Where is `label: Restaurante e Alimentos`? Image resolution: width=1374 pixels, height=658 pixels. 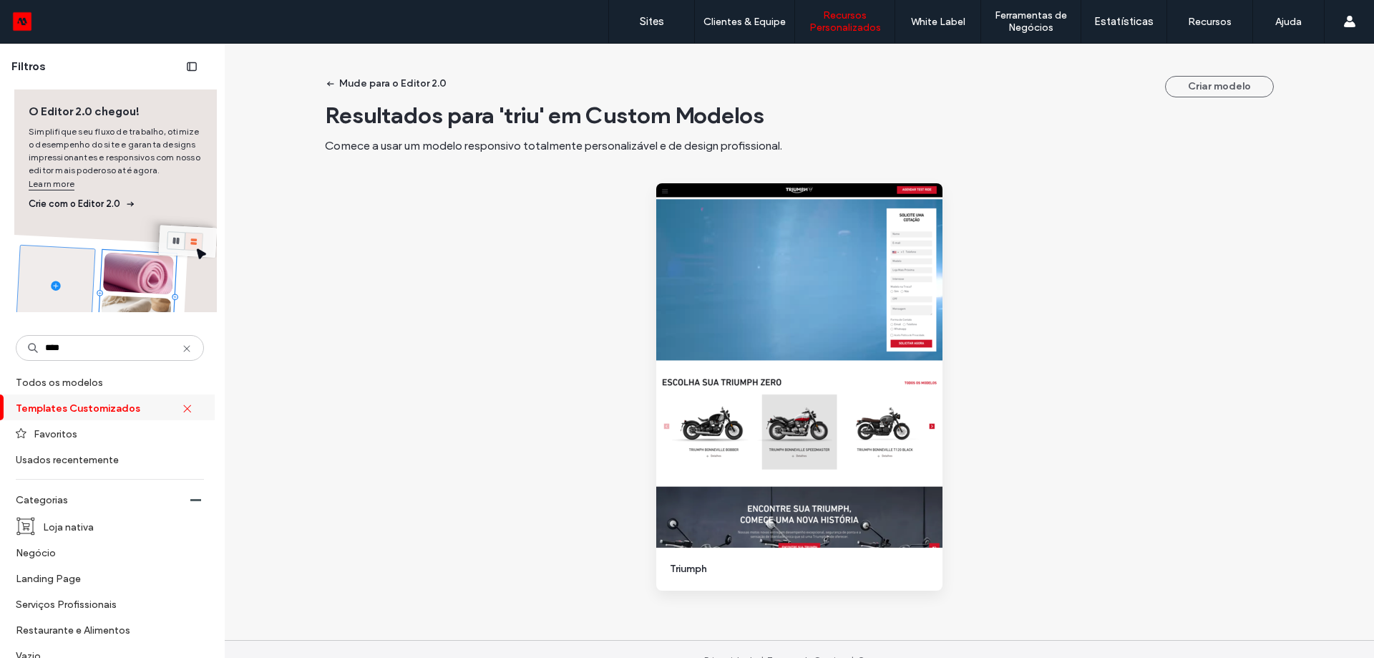 label: Restaurante e Alimentos is located at coordinates (104, 629).